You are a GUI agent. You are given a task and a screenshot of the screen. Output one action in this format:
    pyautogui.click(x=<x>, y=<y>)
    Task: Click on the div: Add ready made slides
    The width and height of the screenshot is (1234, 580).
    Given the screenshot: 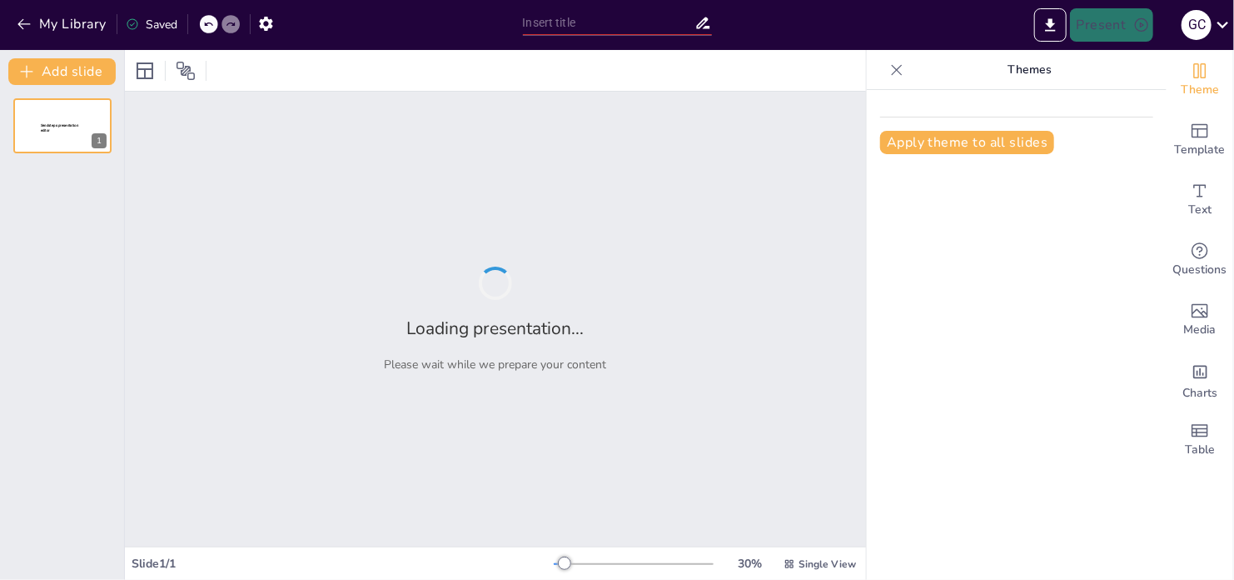 What is the action you would take?
    pyautogui.click(x=1200, y=140)
    